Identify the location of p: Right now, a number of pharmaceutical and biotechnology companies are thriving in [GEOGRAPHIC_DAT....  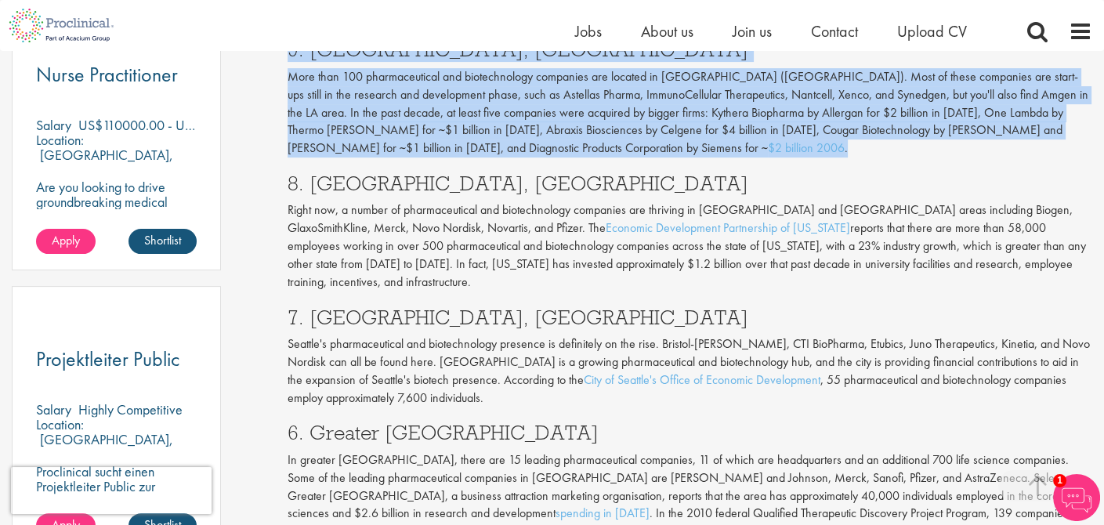
(690, 246).